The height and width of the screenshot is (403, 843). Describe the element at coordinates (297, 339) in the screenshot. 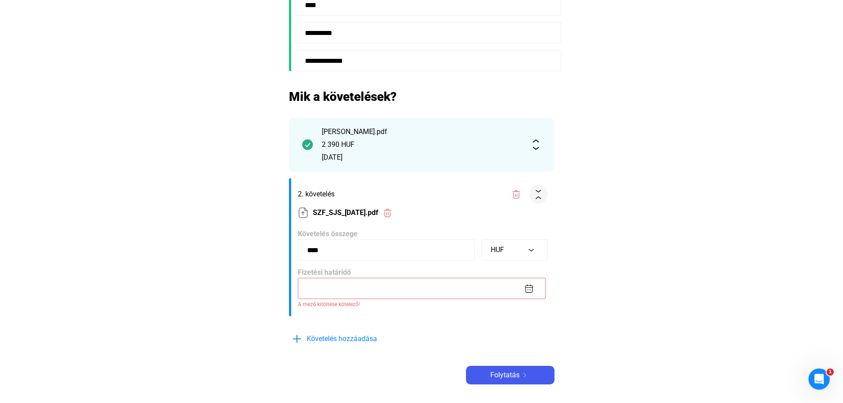

I see `img: plus-blue` at that location.